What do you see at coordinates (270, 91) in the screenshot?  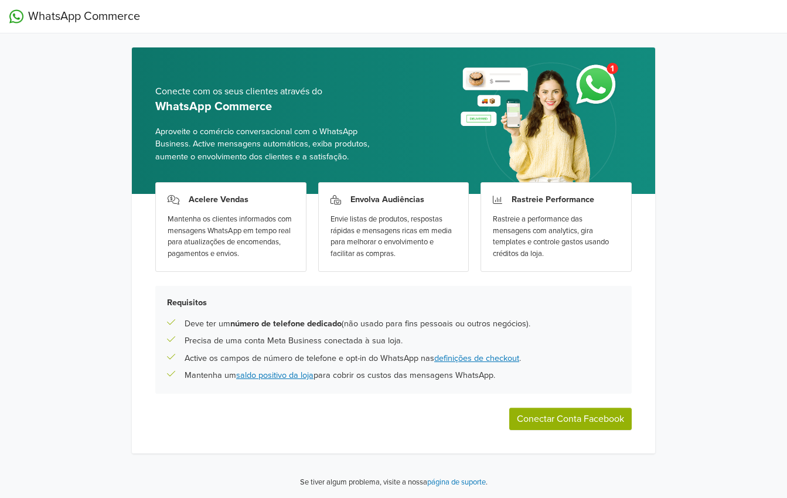 I see `h5: Conecte com os seus clientes através do` at bounding box center [270, 91].